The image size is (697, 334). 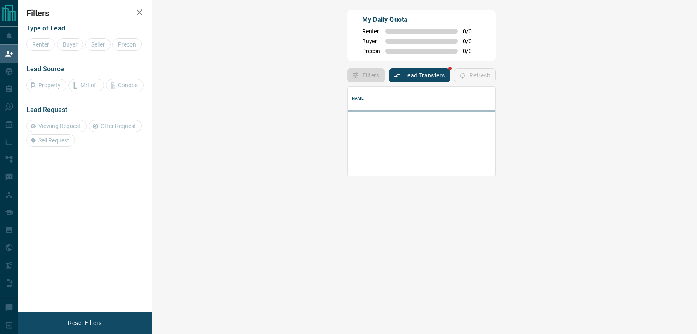 I want to click on span: Type of Lead, so click(x=46, y=28).